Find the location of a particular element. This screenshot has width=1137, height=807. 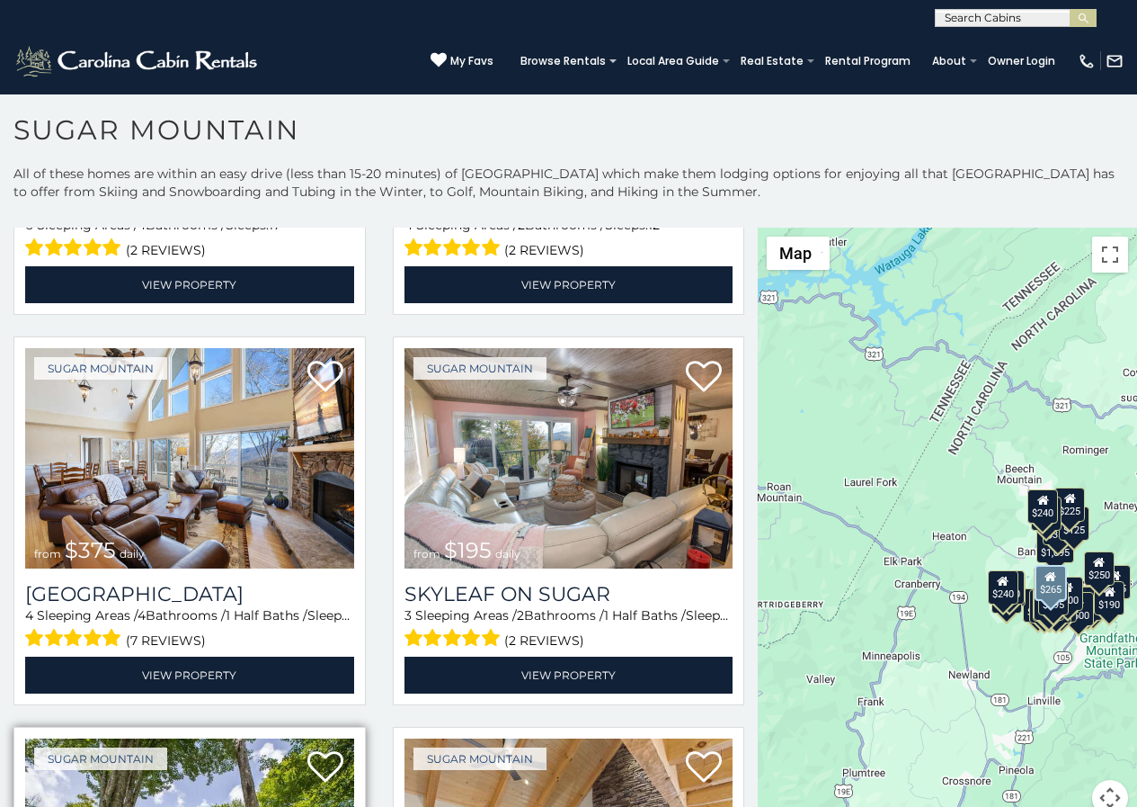

div: $200 is located at coordinates (1068, 593).